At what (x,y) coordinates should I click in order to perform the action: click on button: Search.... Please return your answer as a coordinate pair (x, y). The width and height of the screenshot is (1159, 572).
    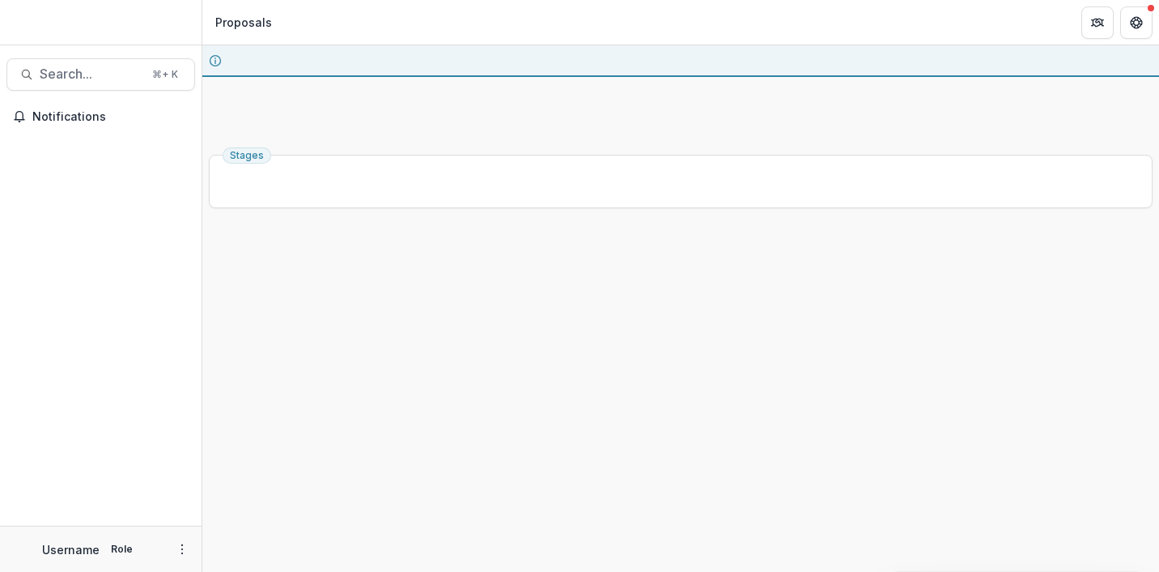
    Looking at the image, I should click on (100, 74).